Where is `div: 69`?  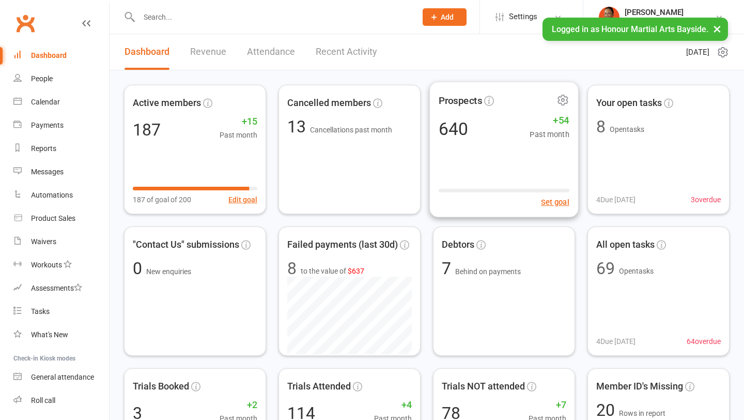
div: 69 is located at coordinates (606, 268).